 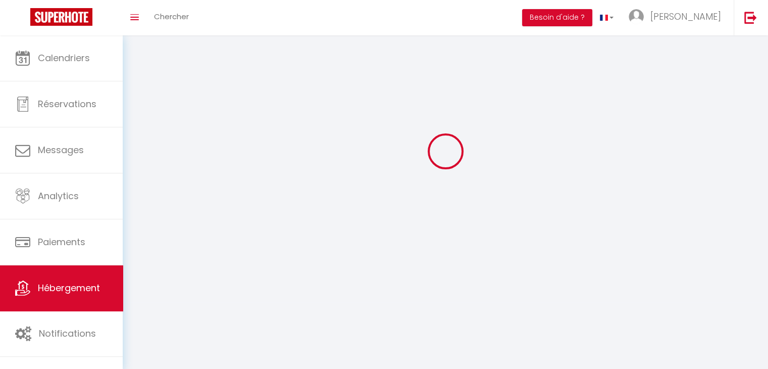 What do you see at coordinates (171, 16) in the screenshot?
I see `span: Chercher` at bounding box center [171, 16].